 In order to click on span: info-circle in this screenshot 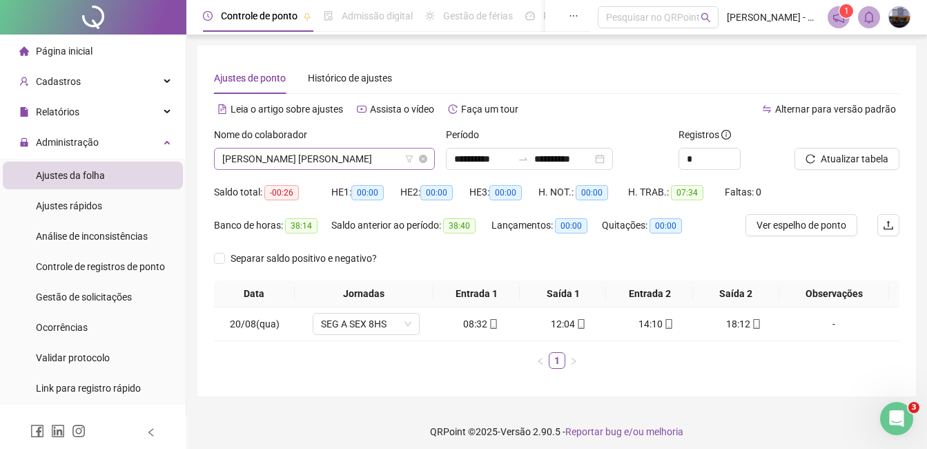, I will do `click(726, 135)`.